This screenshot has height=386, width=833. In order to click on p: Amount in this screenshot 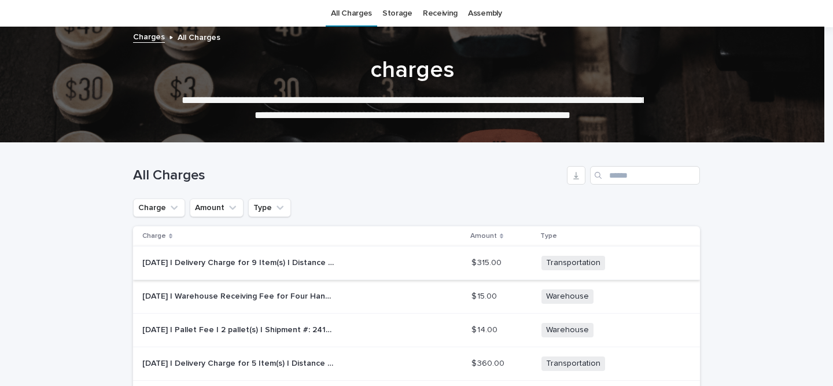, I will do `click(484, 236)`.